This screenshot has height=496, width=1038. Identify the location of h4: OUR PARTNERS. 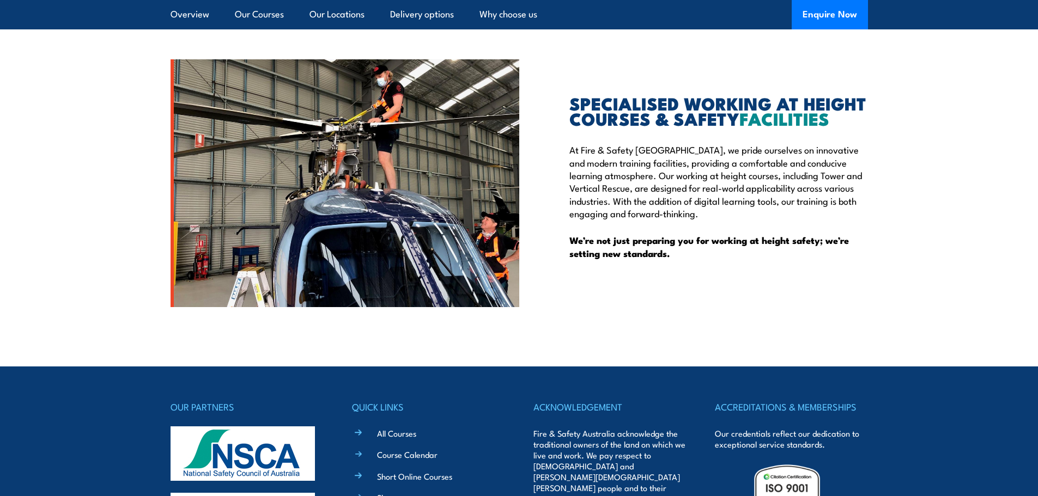
(247, 407).